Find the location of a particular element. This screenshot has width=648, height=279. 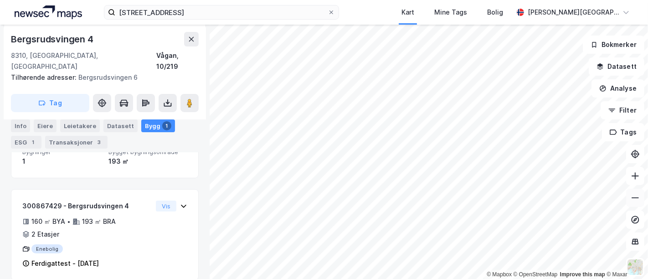

div: 193 ㎡ BRA is located at coordinates (99, 221).